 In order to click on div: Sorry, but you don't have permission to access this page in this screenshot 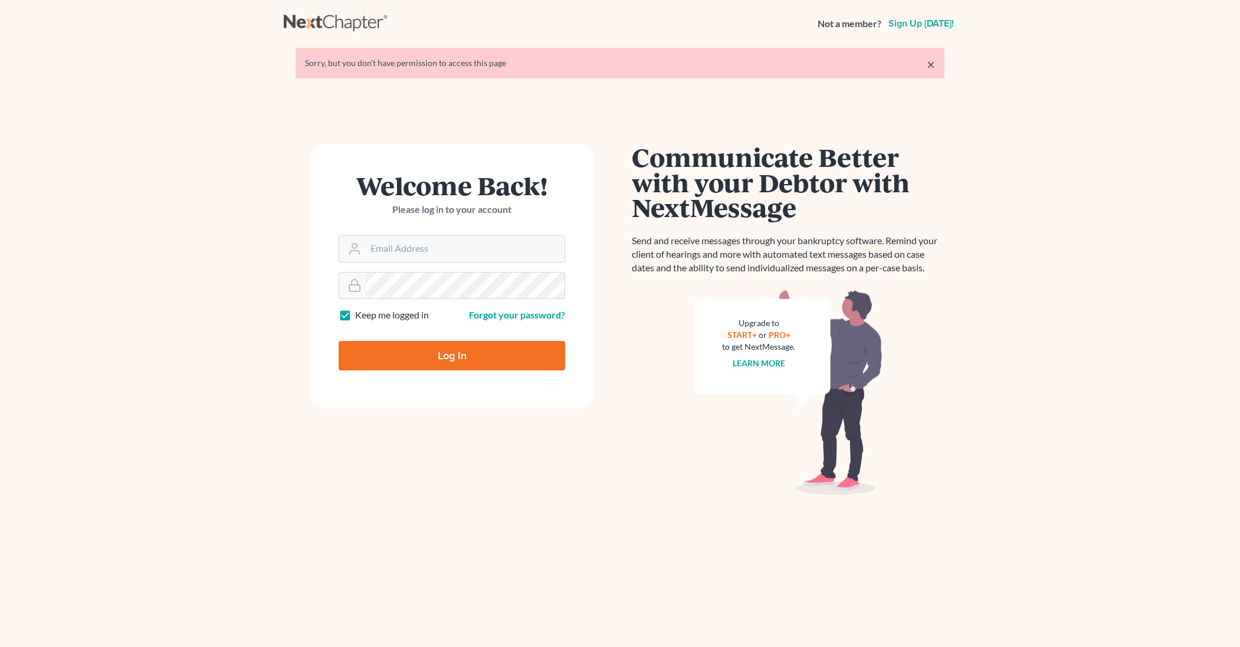, I will do `click(620, 63)`.